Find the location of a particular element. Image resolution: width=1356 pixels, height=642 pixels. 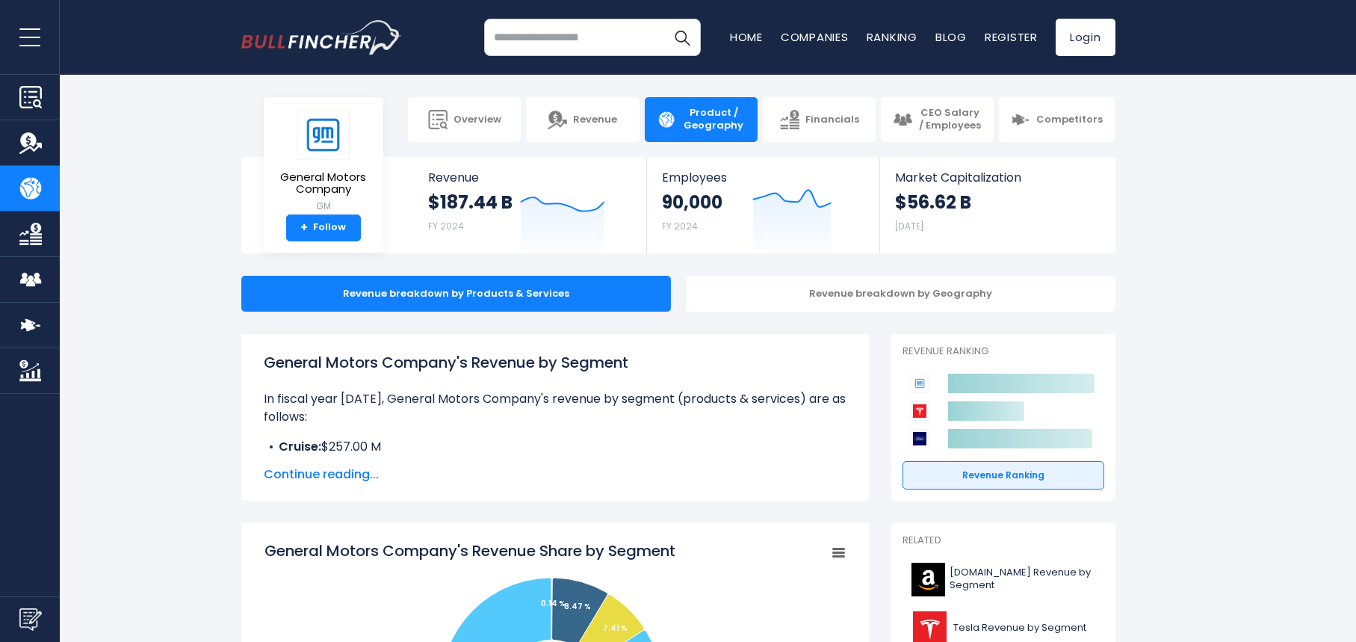

li: $257.00 M is located at coordinates (555, 447).